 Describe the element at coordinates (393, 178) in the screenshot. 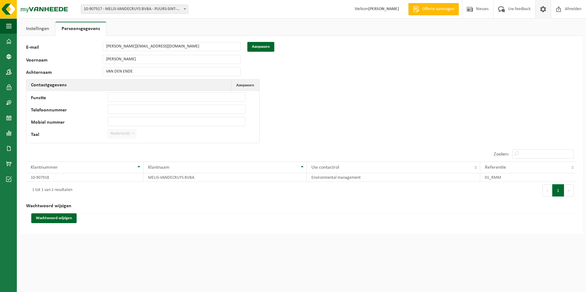

I see `td: Environmental management` at that location.